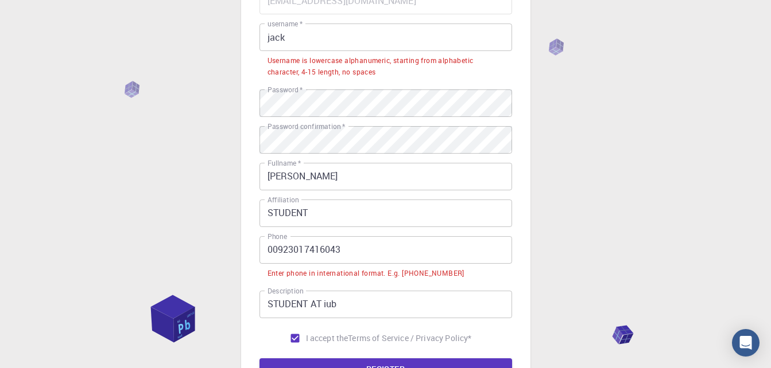 The height and width of the screenshot is (368, 771). I want to click on label: Affiliation, so click(283, 200).